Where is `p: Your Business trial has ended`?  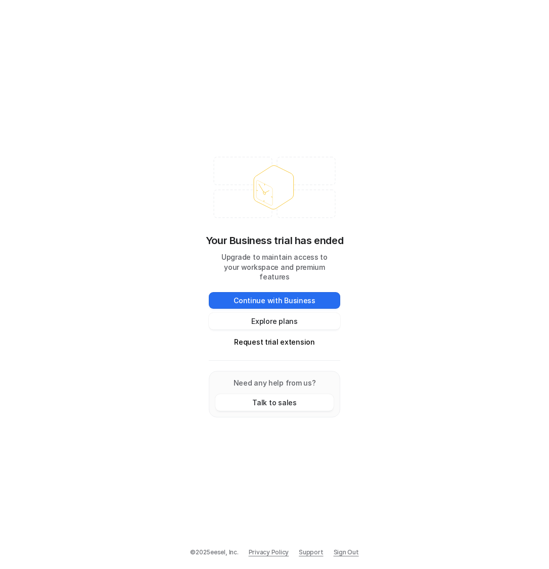
p: Your Business trial has ended is located at coordinates (275, 241).